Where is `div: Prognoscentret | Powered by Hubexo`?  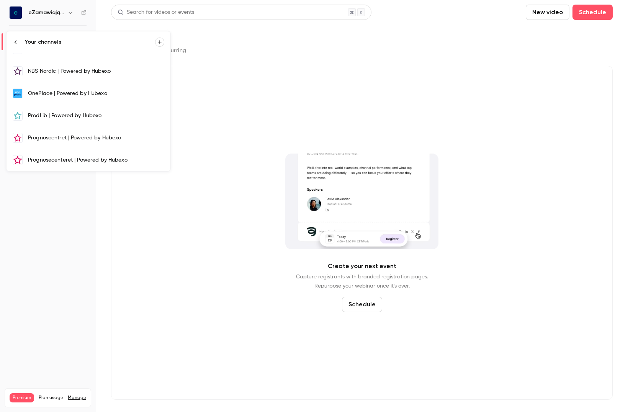
div: Prognoscentret | Powered by Hubexo is located at coordinates (96, 138).